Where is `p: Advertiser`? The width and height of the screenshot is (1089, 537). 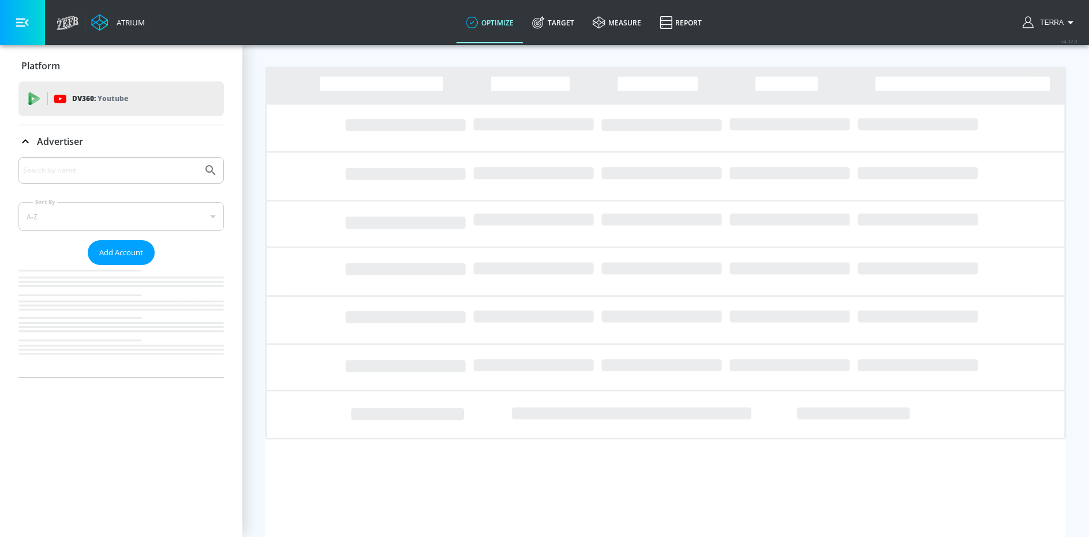 p: Advertiser is located at coordinates (60, 141).